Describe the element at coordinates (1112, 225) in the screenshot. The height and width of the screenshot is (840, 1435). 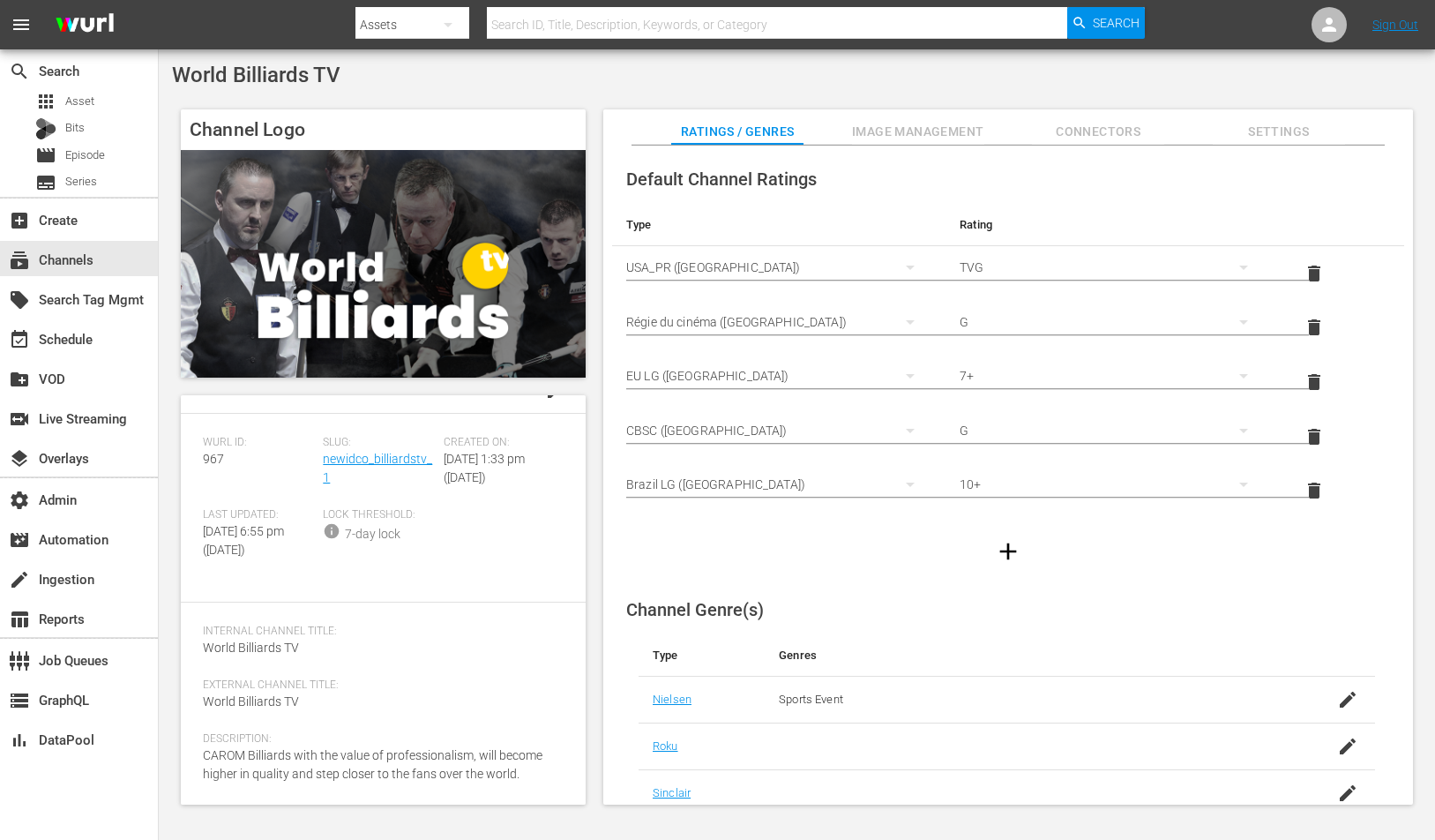
I see `th: Rating` at that location.